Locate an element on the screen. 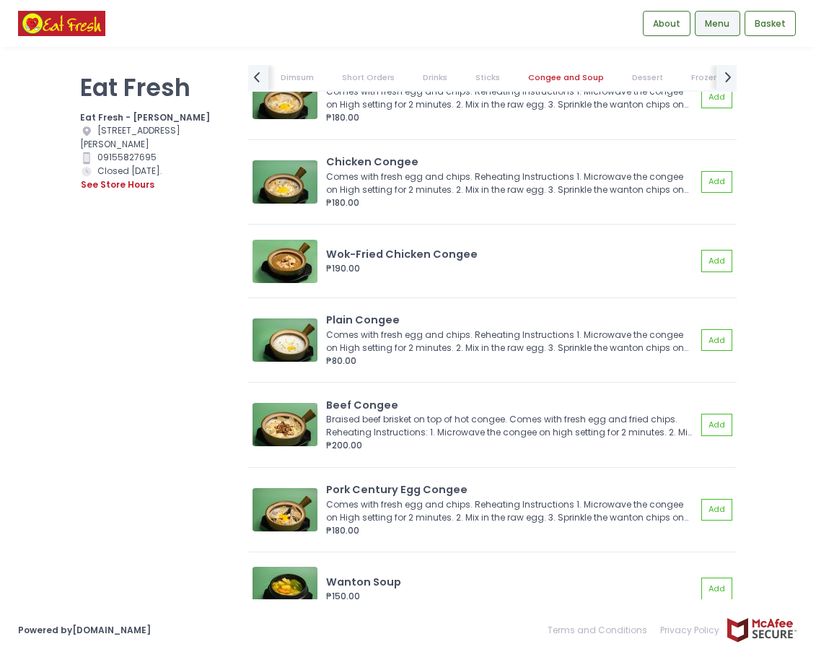 Image resolution: width=816 pixels, height=652 pixels. div: ₱80.00 is located at coordinates (511, 361).